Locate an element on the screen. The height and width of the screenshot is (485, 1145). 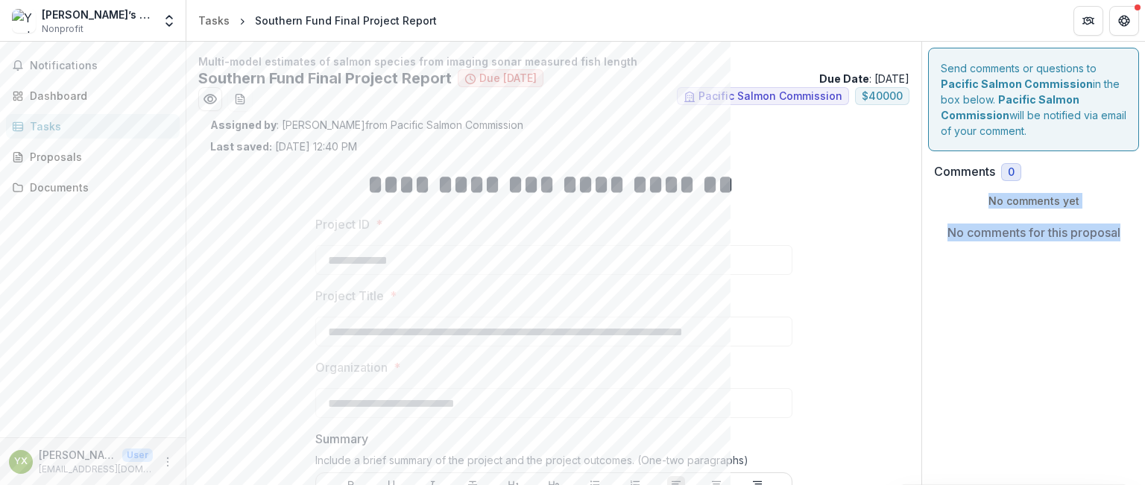
div: Southern Fund Final Project Report is located at coordinates (346, 20).